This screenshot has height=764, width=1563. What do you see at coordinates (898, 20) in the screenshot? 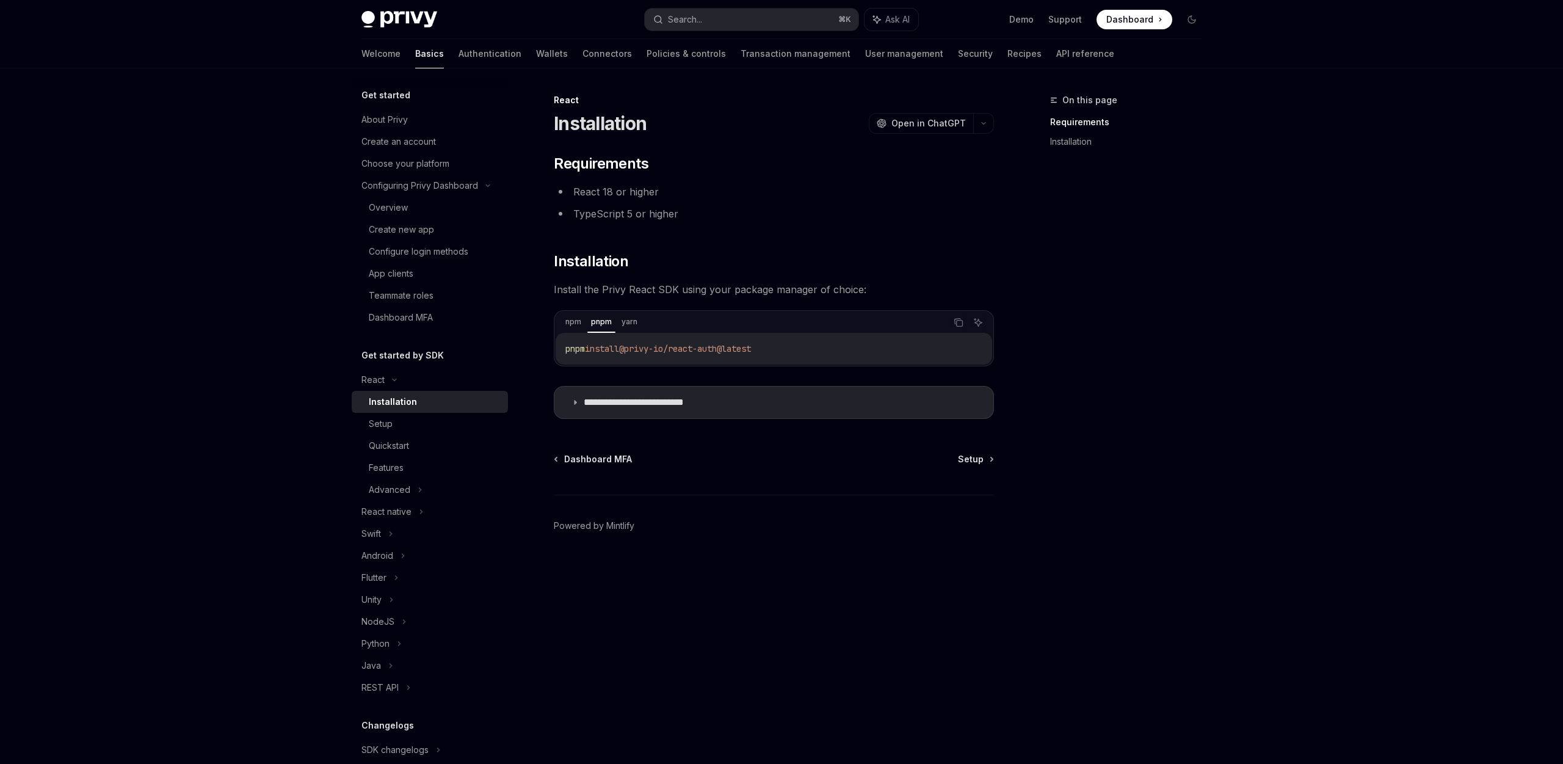
I see `span: Ask AI` at bounding box center [898, 20].